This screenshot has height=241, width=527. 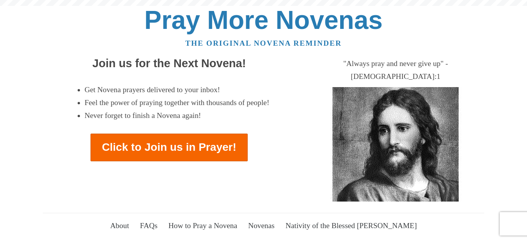 What do you see at coordinates (396, 144) in the screenshot?
I see `img: Jesus` at bounding box center [396, 144].